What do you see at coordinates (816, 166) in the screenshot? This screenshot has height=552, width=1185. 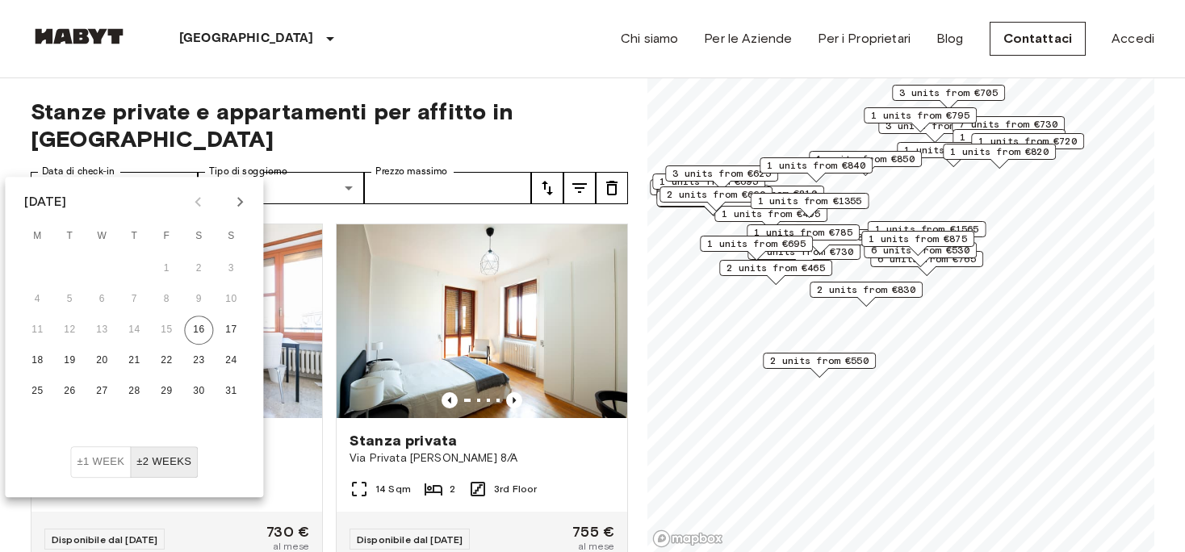 I see `span: 1 units from €840` at bounding box center [816, 166].